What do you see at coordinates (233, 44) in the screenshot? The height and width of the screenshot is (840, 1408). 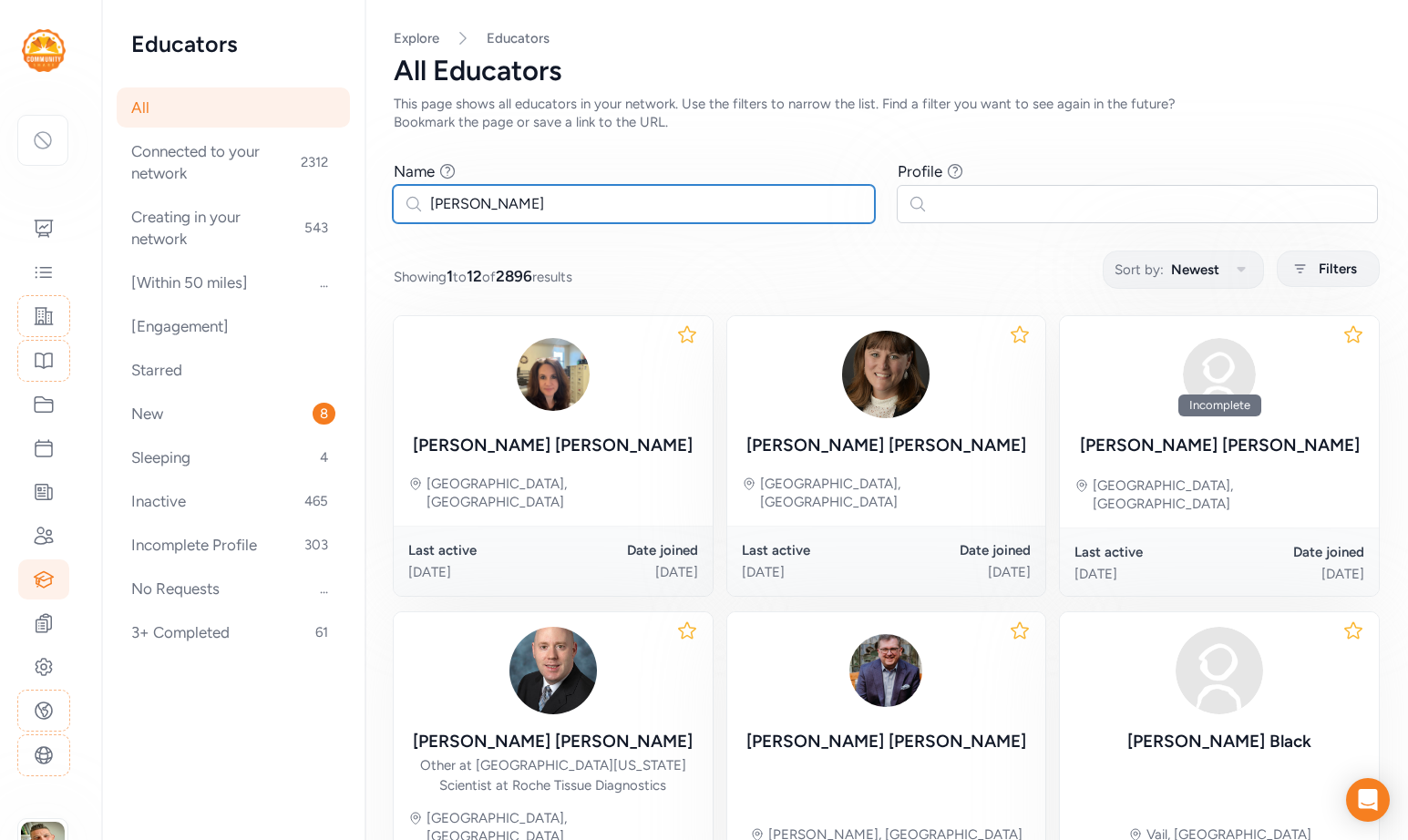 I see `h2: Educators` at bounding box center [233, 44].